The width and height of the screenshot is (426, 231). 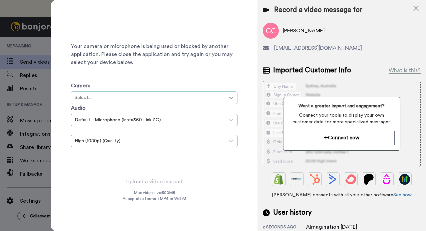 I want to click on img: ActiveCampaign, so click(x=333, y=179).